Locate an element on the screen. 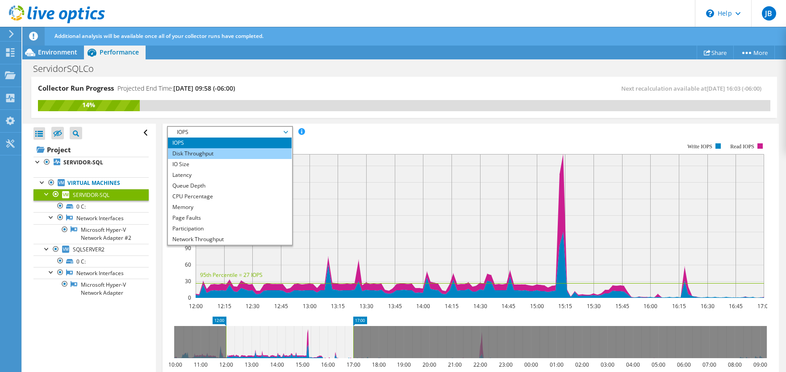  text: 16:45 is located at coordinates (735, 306).